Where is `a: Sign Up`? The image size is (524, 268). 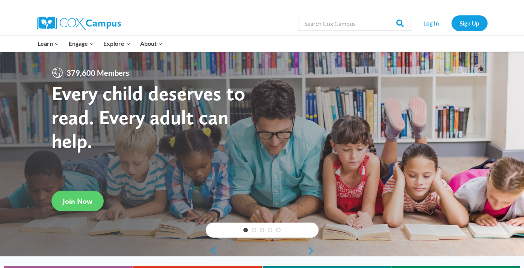 a: Sign Up is located at coordinates (470, 23).